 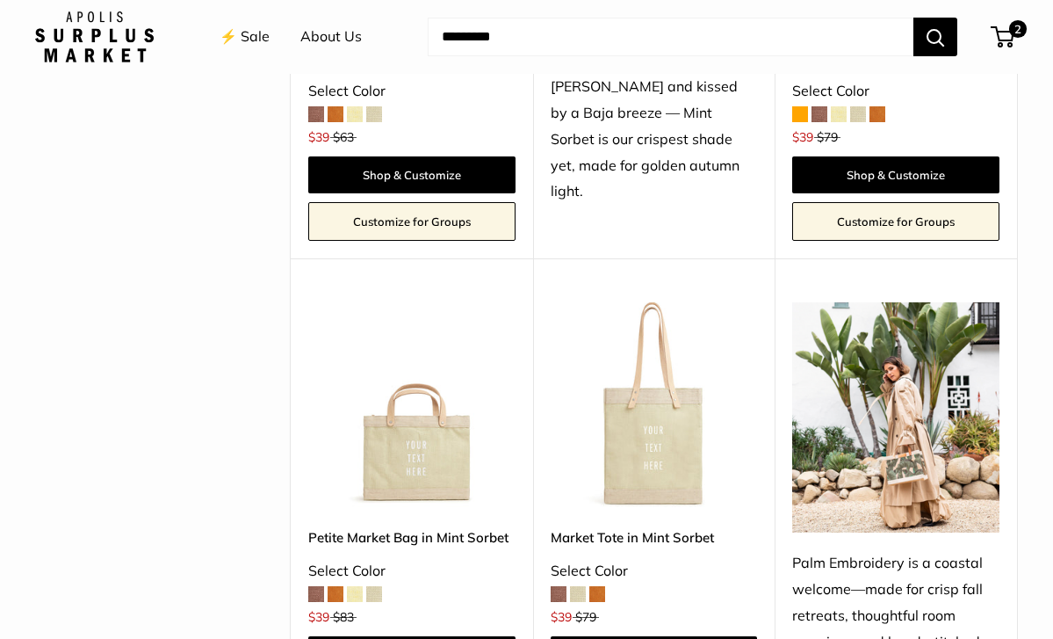 What do you see at coordinates (343, 617) in the screenshot?
I see `span: $83` at bounding box center [343, 617].